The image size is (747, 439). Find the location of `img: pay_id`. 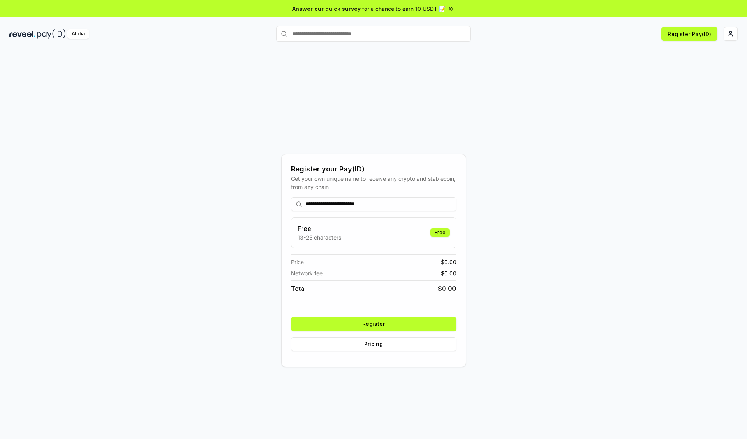

img: pay_id is located at coordinates (51, 34).